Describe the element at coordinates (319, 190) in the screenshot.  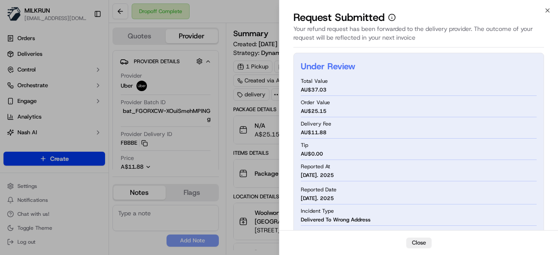
I see `span: Reported Date` at that location.